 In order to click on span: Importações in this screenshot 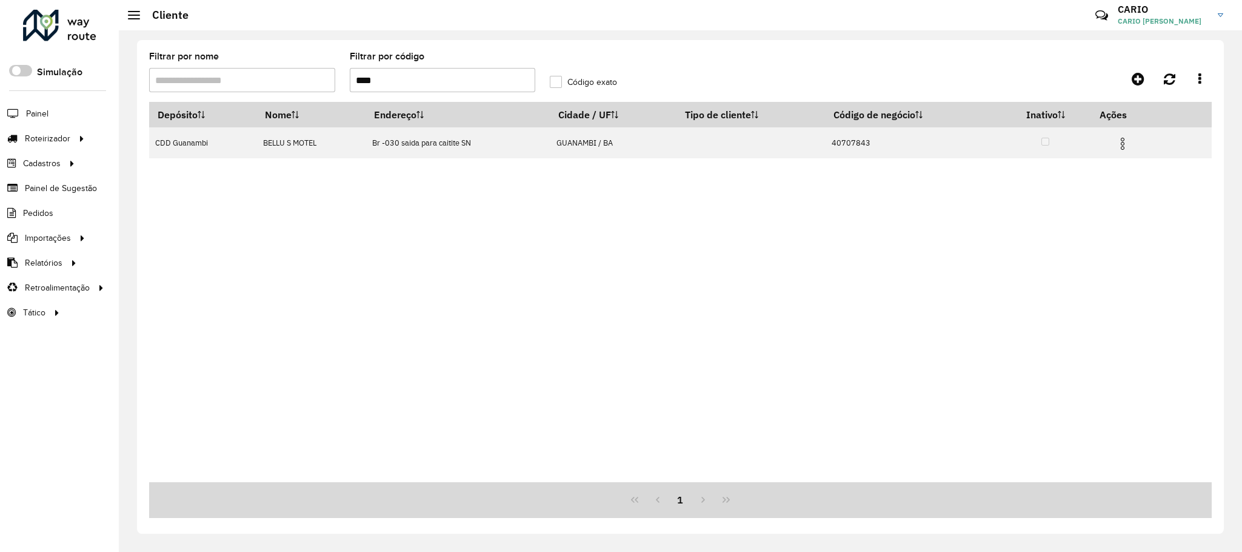, I will do `click(48, 238)`.